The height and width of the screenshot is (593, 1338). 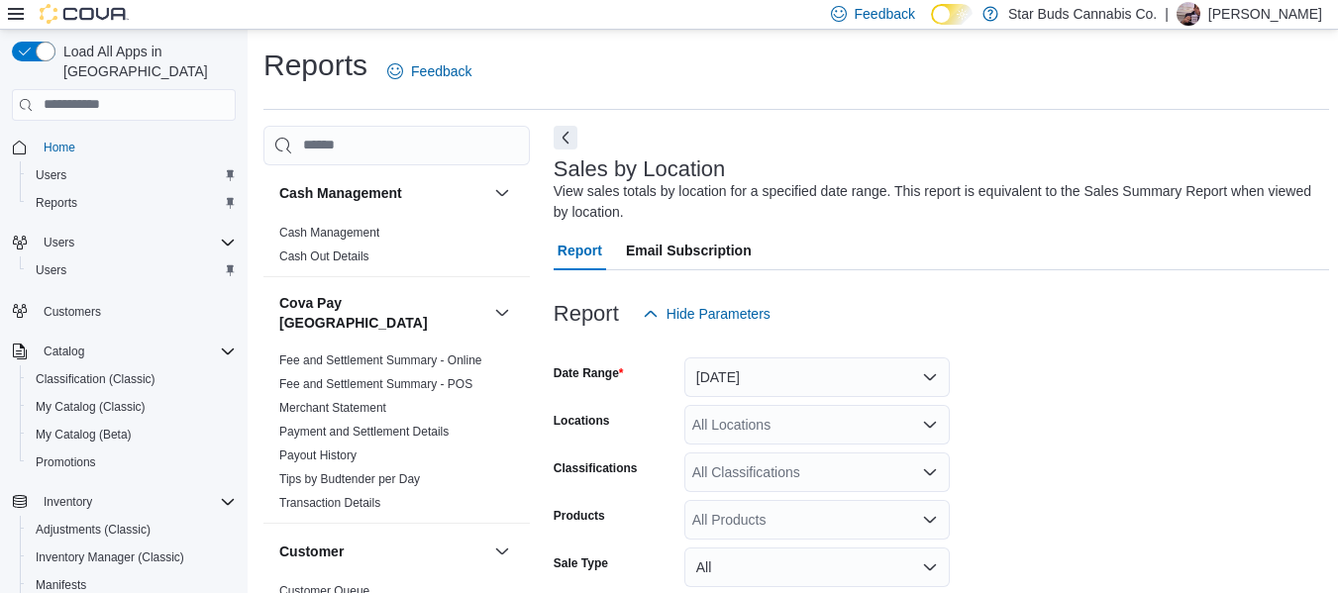 I want to click on button: Hide Parameters, so click(x=706, y=314).